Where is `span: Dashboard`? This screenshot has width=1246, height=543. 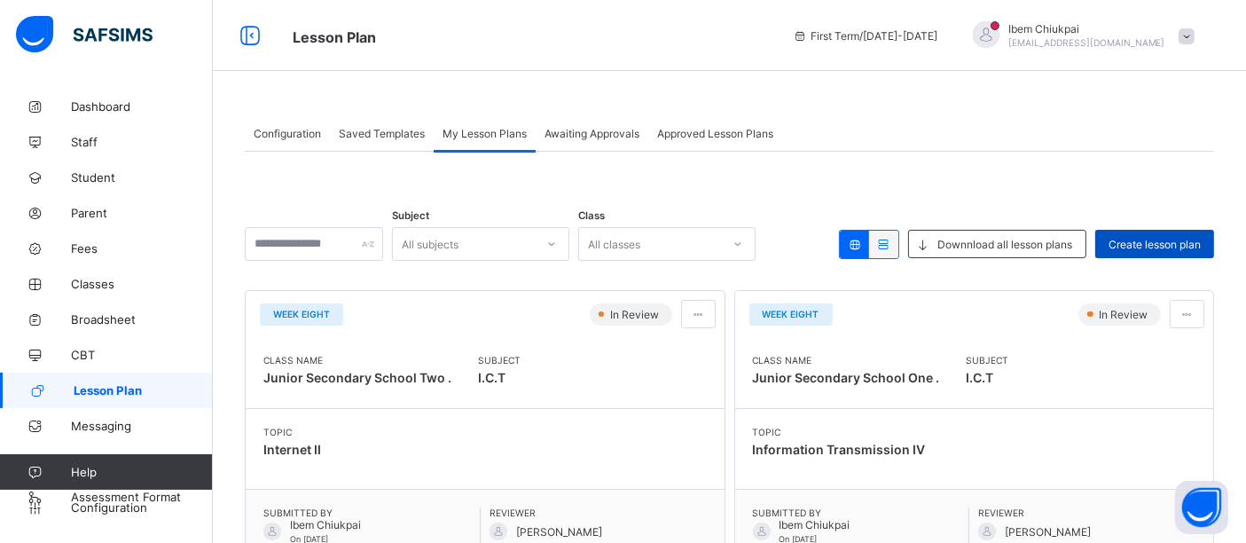 span: Dashboard is located at coordinates (142, 106).